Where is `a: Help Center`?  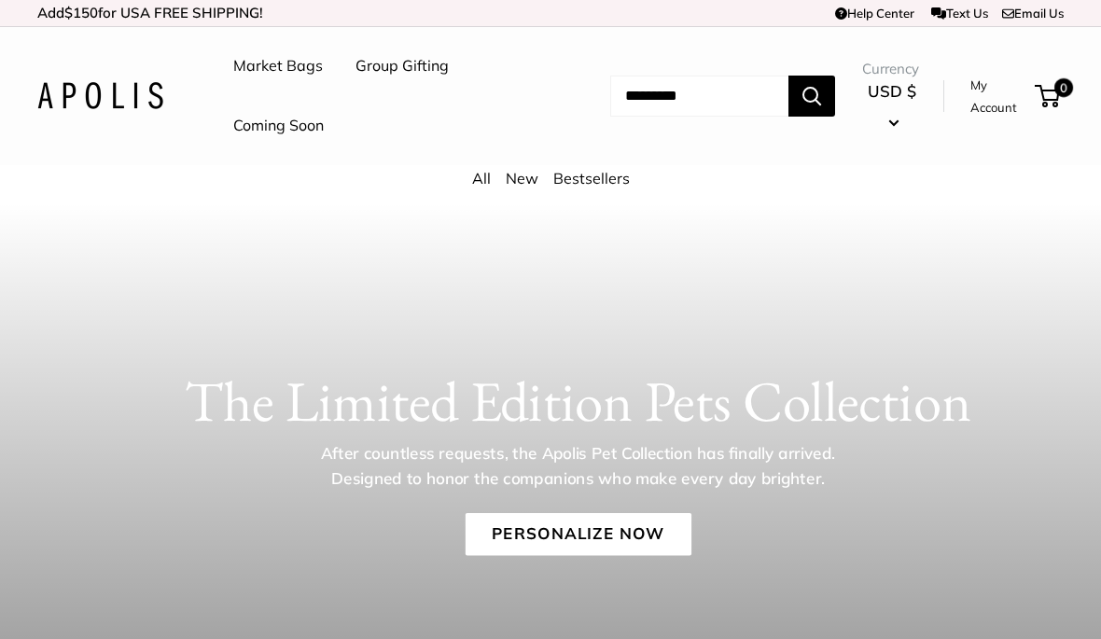
a: Help Center is located at coordinates (875, 13).